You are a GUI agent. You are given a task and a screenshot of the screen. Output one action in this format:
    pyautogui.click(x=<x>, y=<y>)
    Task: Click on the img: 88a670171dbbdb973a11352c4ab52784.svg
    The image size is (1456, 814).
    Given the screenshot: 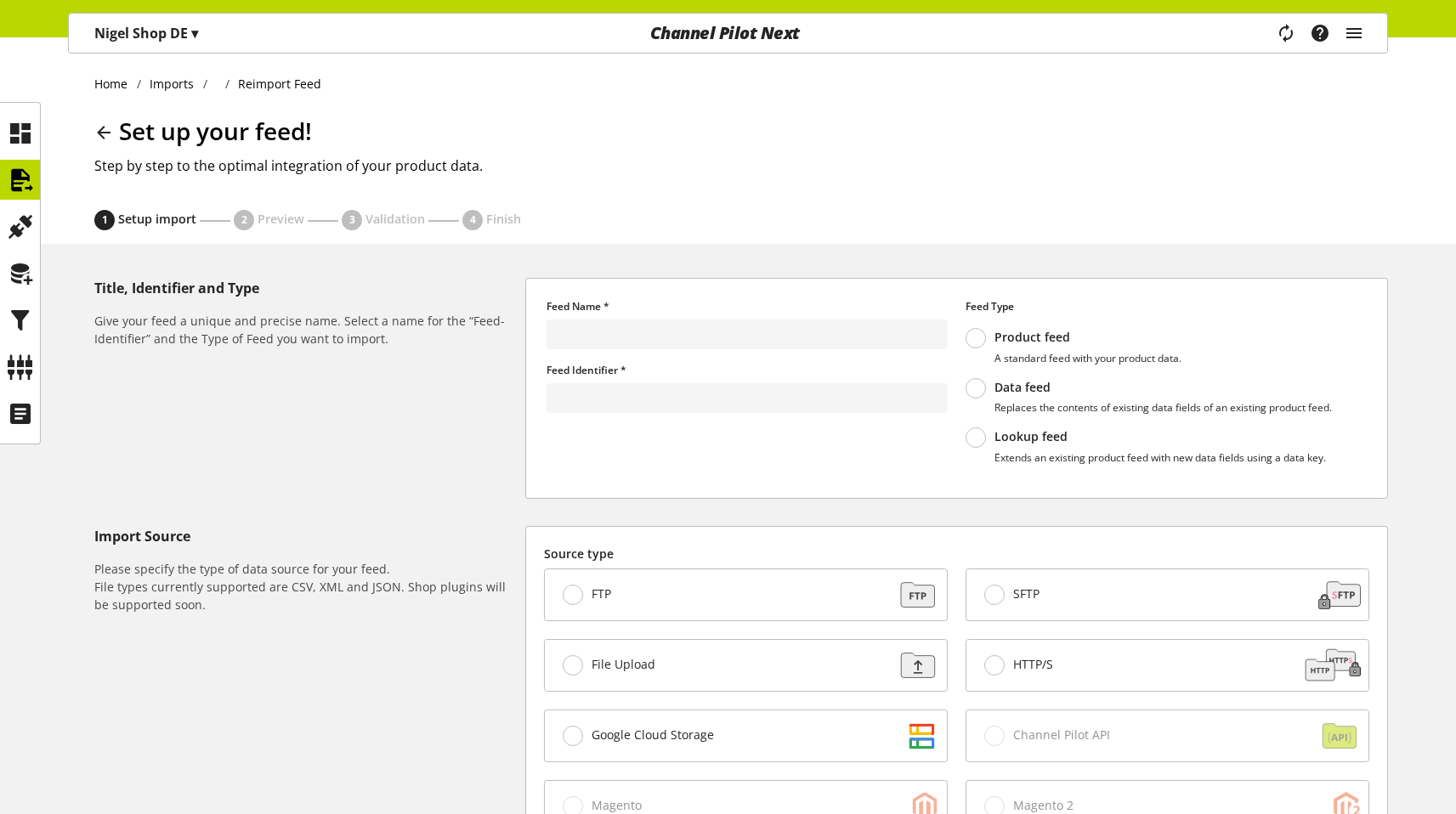 What is the action you would take?
    pyautogui.click(x=913, y=595)
    